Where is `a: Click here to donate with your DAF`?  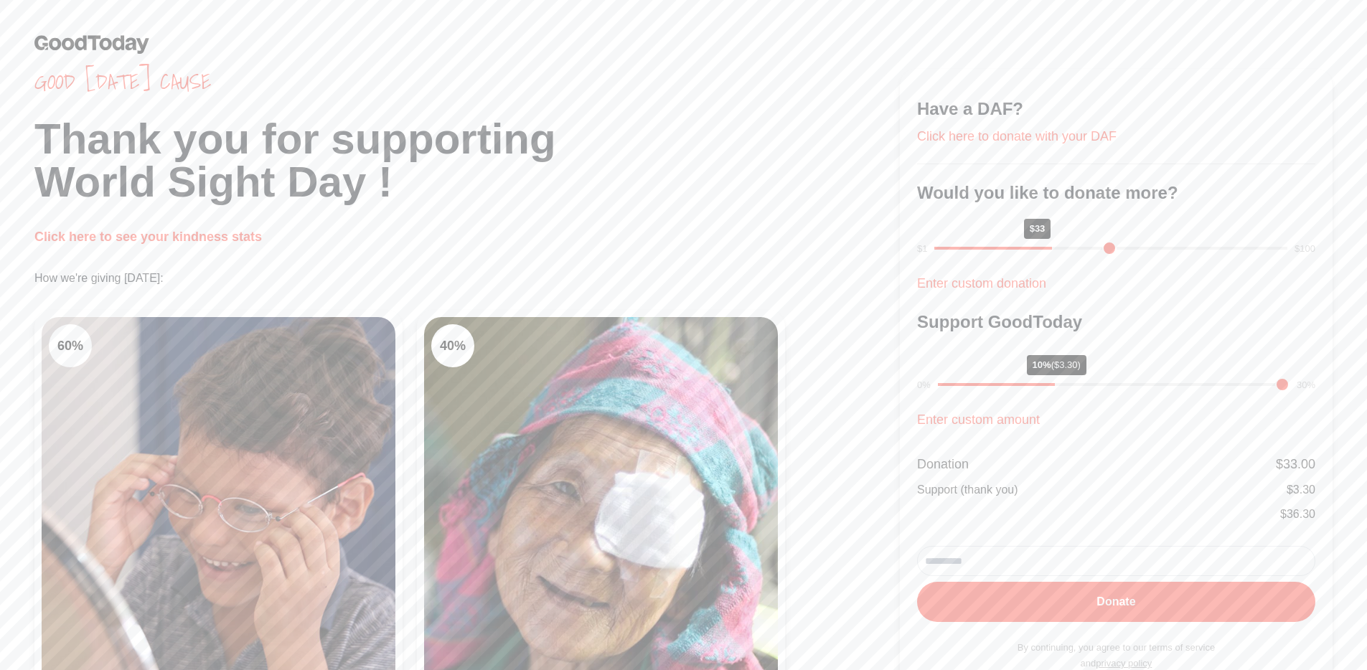 a: Click here to donate with your DAF is located at coordinates (1016, 136).